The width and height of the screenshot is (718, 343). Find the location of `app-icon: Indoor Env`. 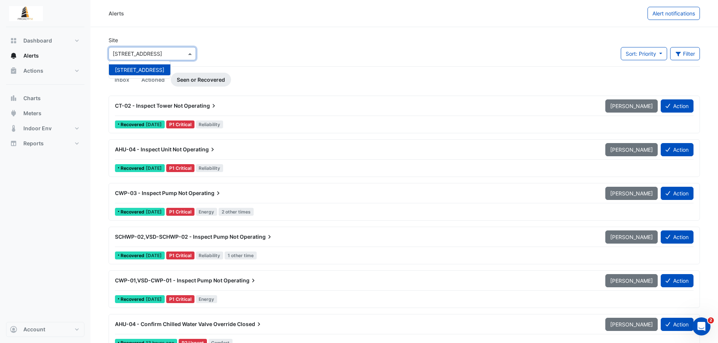

app-icon: Indoor Env is located at coordinates (14, 128).